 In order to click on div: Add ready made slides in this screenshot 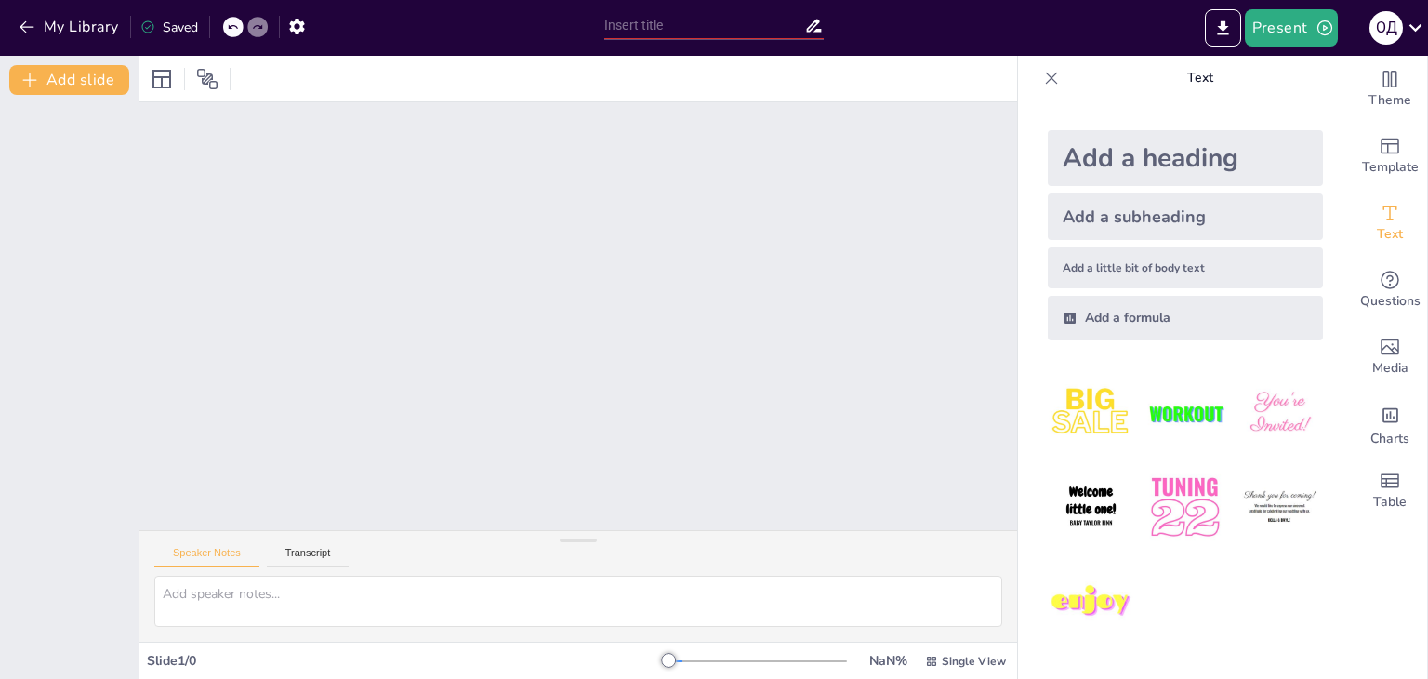, I will do `click(1390, 156)`.